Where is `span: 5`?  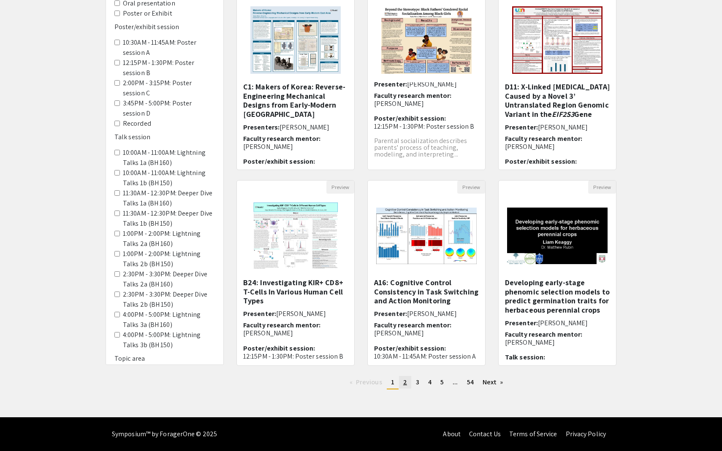 span: 5 is located at coordinates (442, 382).